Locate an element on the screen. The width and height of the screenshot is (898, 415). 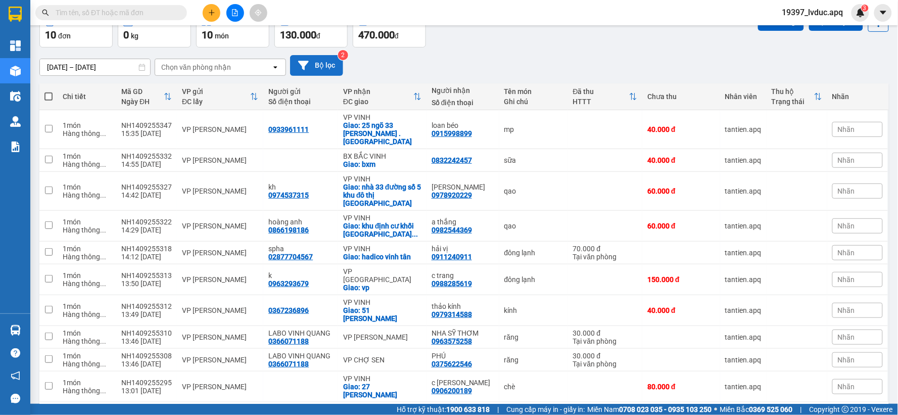
button: caret-down is located at coordinates (883, 13).